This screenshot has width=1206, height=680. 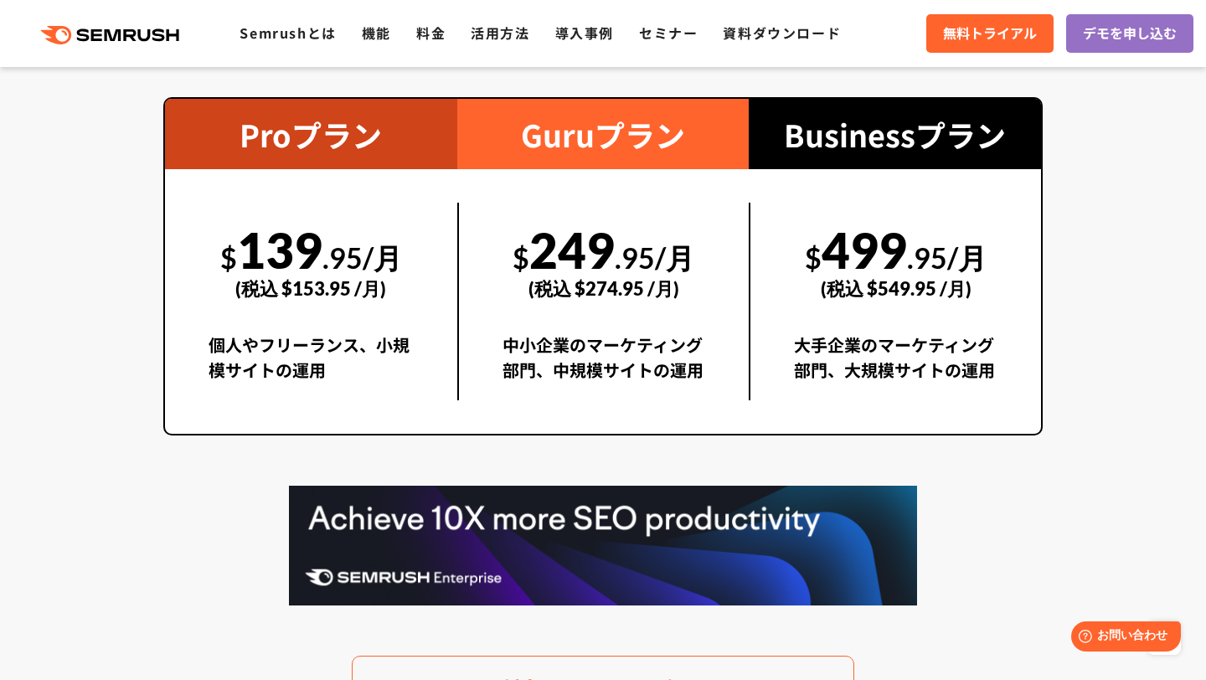 What do you see at coordinates (1130, 34) in the screenshot?
I see `a: デモを申し込む` at bounding box center [1130, 34].